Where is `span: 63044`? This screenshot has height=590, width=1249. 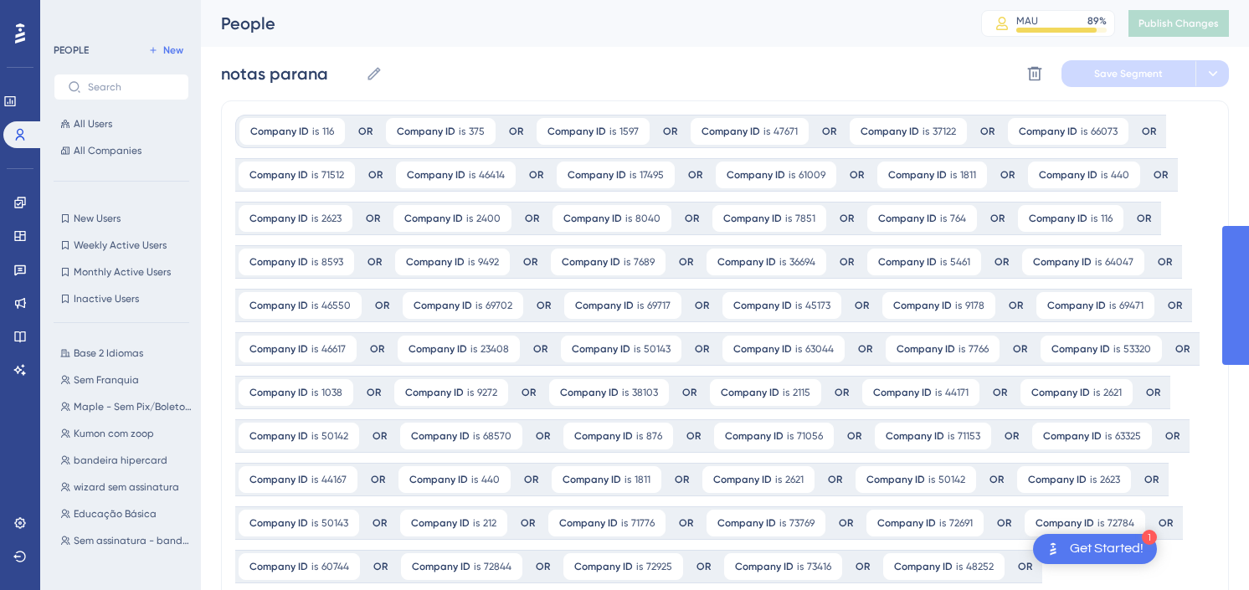
span: 63044 is located at coordinates (819, 349).